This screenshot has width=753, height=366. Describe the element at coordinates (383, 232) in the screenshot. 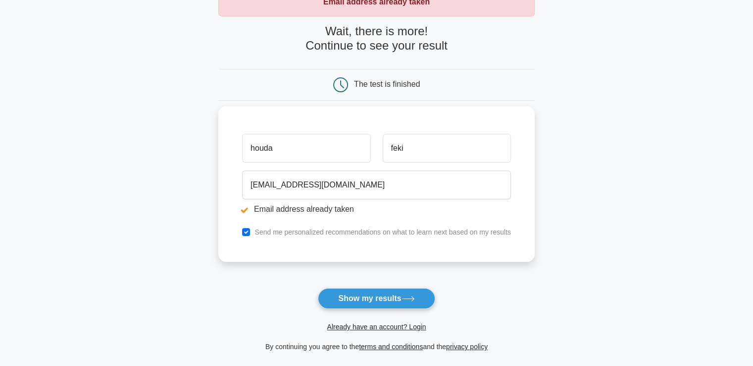

I see `label: Send me personalized recommendations on what to learn next based on my results` at that location.